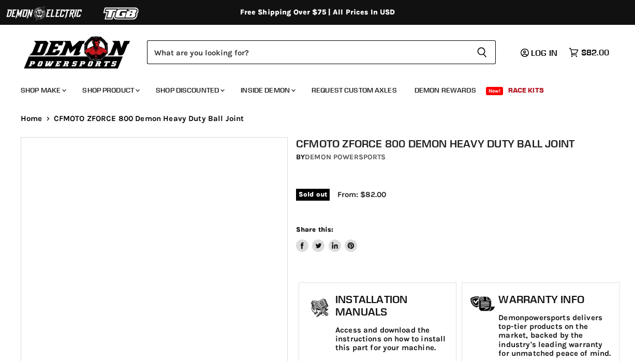  What do you see at coordinates (555, 299) in the screenshot?
I see `h1: Warranty Info` at bounding box center [555, 299].